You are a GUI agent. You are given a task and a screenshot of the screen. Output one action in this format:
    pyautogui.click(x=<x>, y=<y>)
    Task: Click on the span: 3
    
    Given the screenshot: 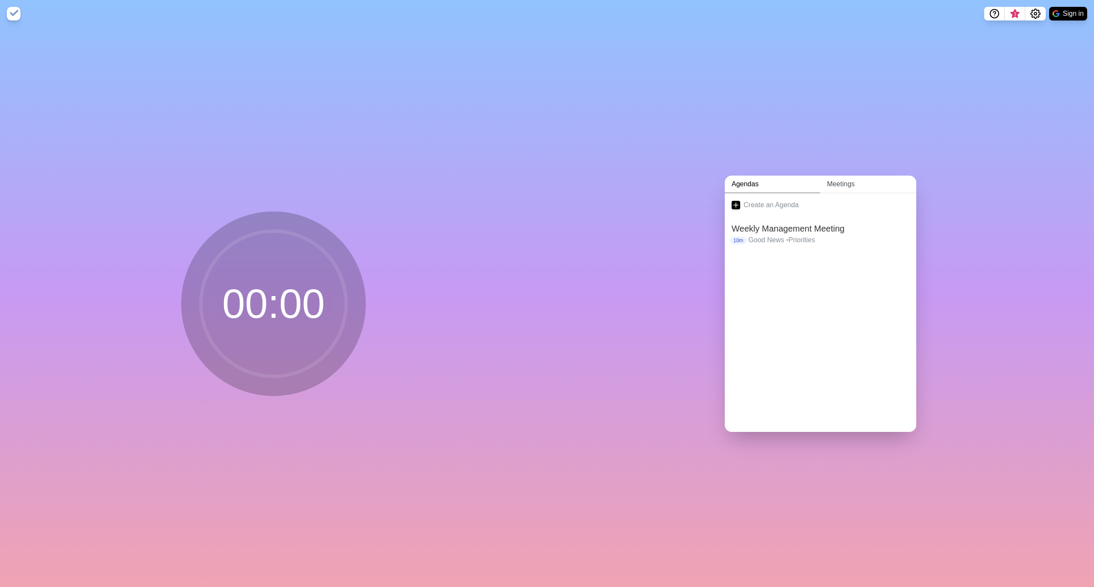 What is the action you would take?
    pyautogui.click(x=1015, y=14)
    